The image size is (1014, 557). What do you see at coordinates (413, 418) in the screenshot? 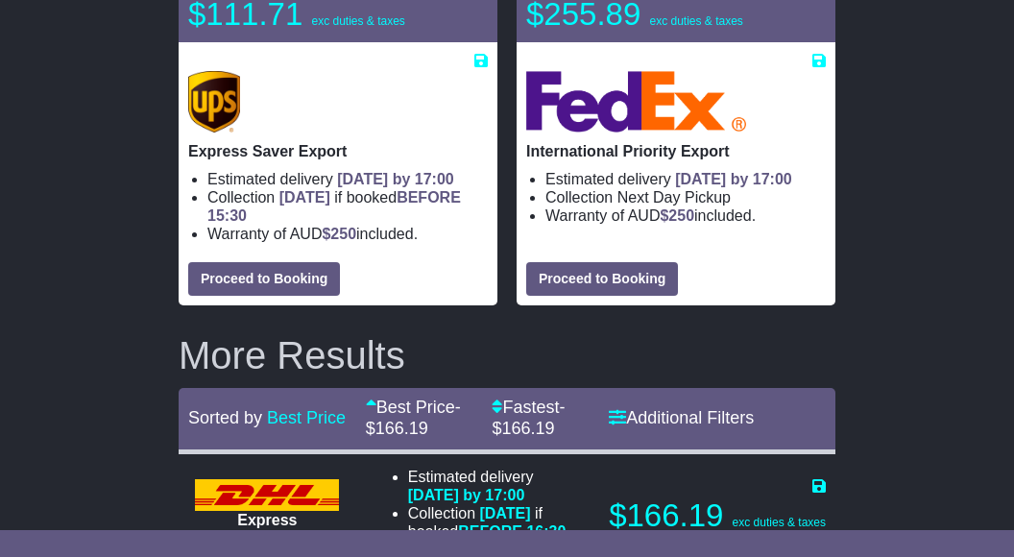
I see `a: Best Price- $166.19` at bounding box center [413, 418].